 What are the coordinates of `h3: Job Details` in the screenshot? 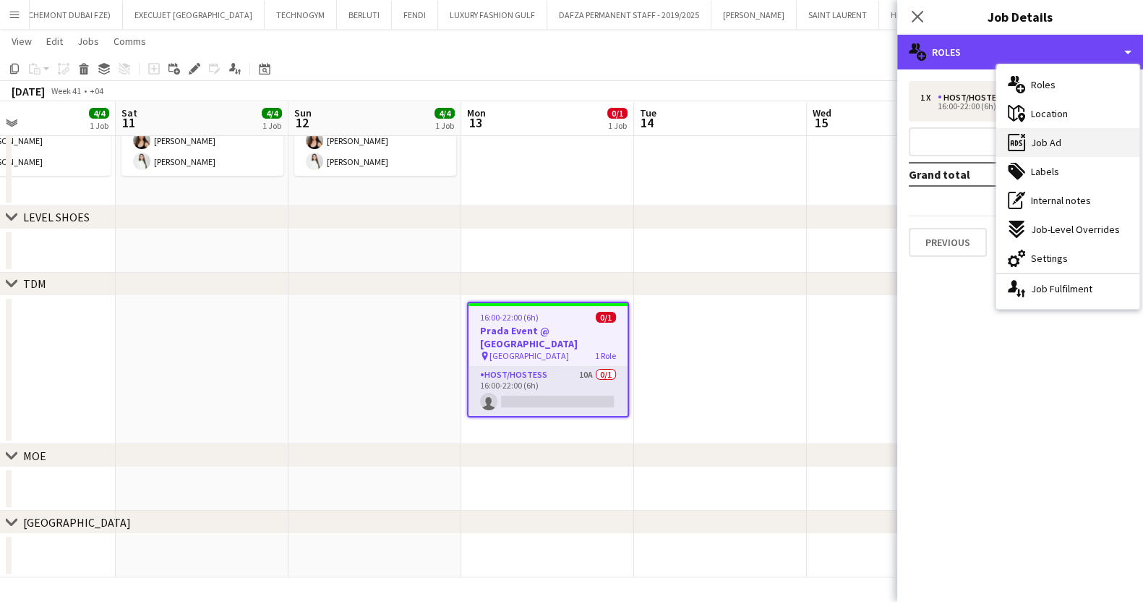 It's located at (1020, 17).